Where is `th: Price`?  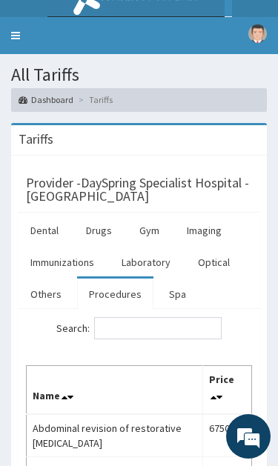
th: Price is located at coordinates (227, 389).